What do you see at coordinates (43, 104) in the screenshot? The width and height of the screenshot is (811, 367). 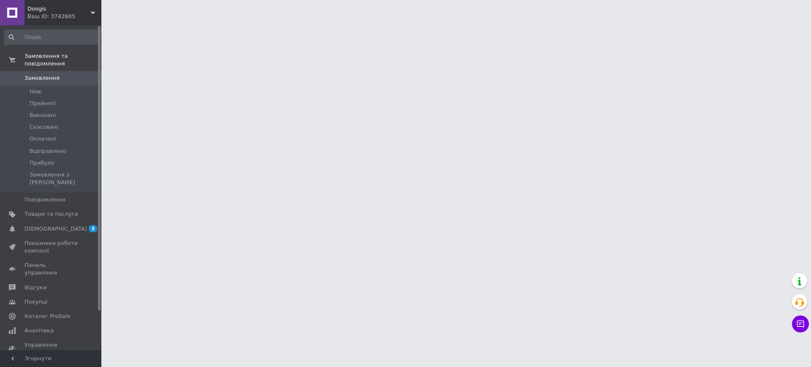 I see `span: Прийняті` at bounding box center [43, 104].